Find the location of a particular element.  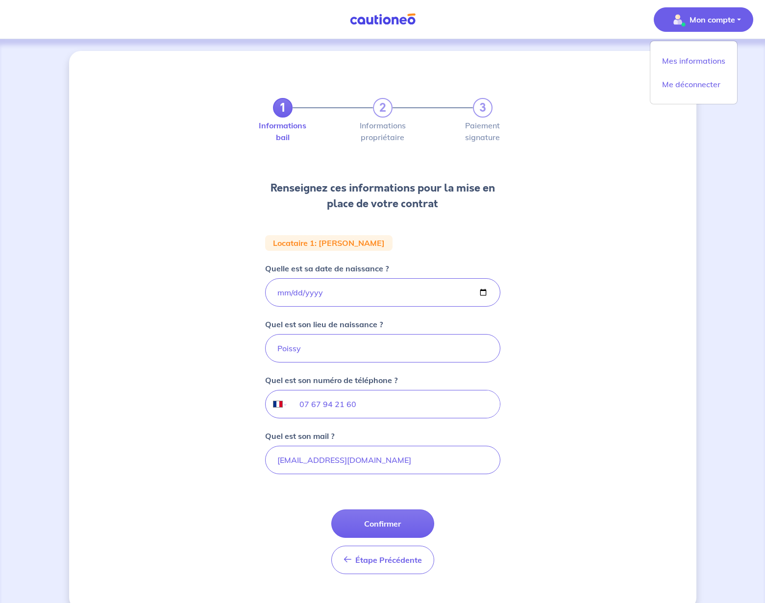

label: Informations bail is located at coordinates (283, 131).